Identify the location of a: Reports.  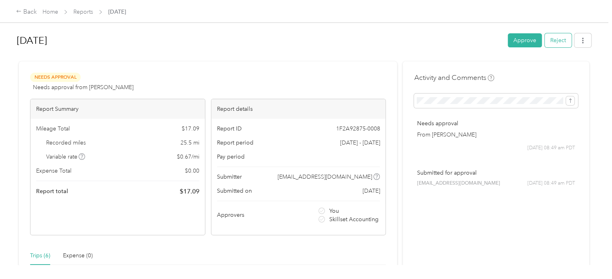
(83, 12).